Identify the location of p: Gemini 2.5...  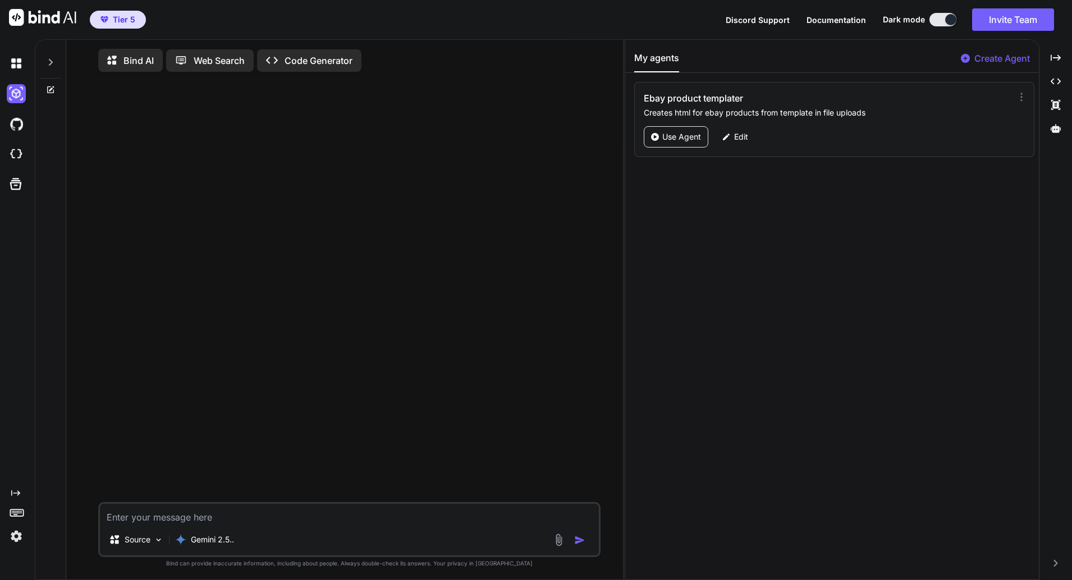
(212, 540).